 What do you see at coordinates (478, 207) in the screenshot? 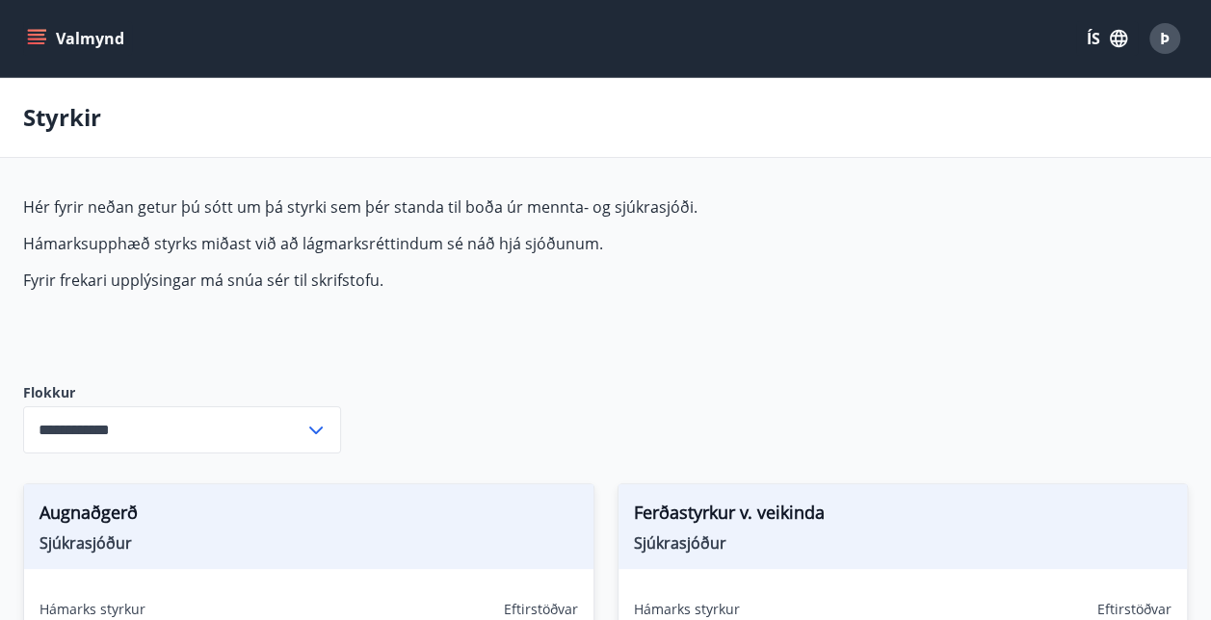
I see `p: Hér fyrir neðan getur þú sótt um þá styrki sem þér standa til boða úr mennta- og sjúkrasjóði.` at bounding box center [478, 207].